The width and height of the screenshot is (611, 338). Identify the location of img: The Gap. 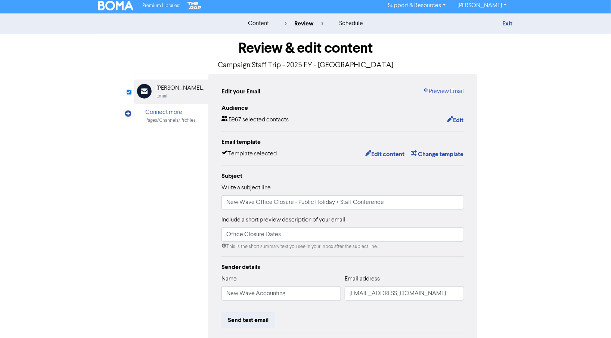
(195, 6).